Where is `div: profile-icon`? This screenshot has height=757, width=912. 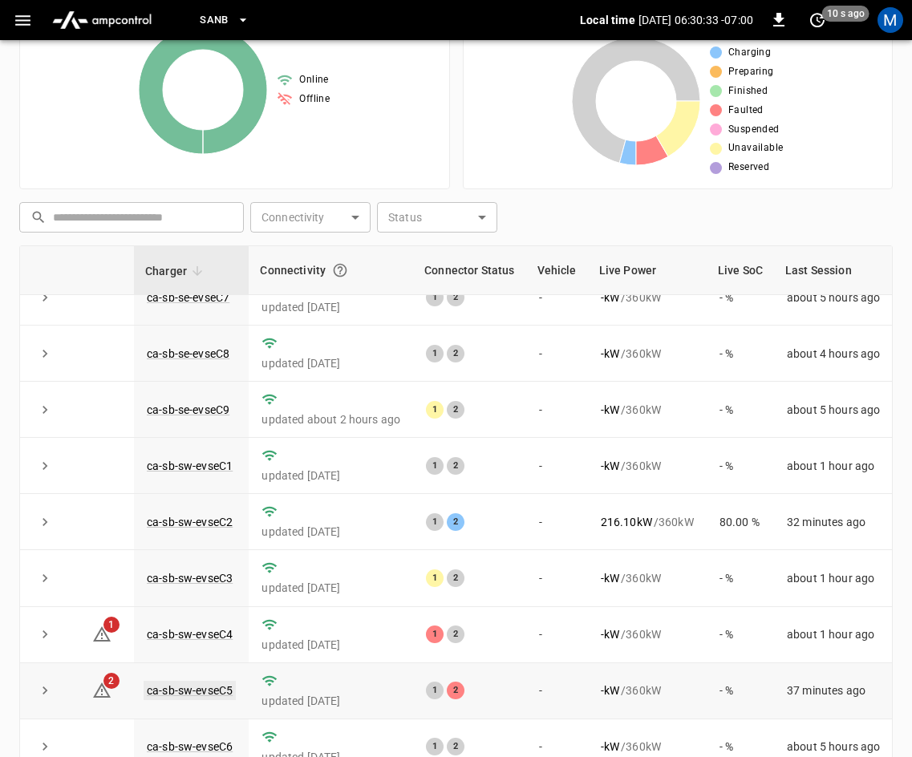
div: profile-icon is located at coordinates (890, 20).